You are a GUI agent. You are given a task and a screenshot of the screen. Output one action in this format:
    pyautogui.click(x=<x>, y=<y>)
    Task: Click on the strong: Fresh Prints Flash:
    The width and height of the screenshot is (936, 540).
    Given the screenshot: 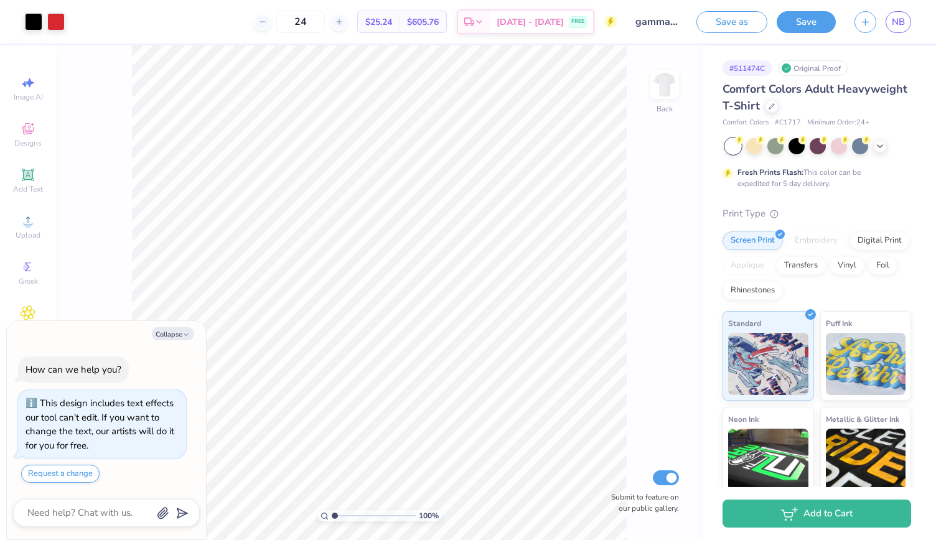 What is the action you would take?
    pyautogui.click(x=771, y=172)
    